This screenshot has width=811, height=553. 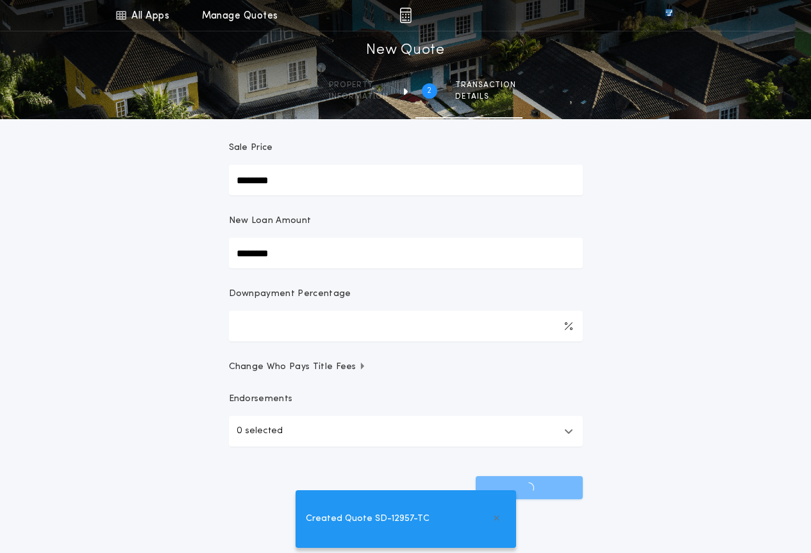 What do you see at coordinates (406, 253) in the screenshot?
I see `input: New Loan Amount` at bounding box center [406, 253].